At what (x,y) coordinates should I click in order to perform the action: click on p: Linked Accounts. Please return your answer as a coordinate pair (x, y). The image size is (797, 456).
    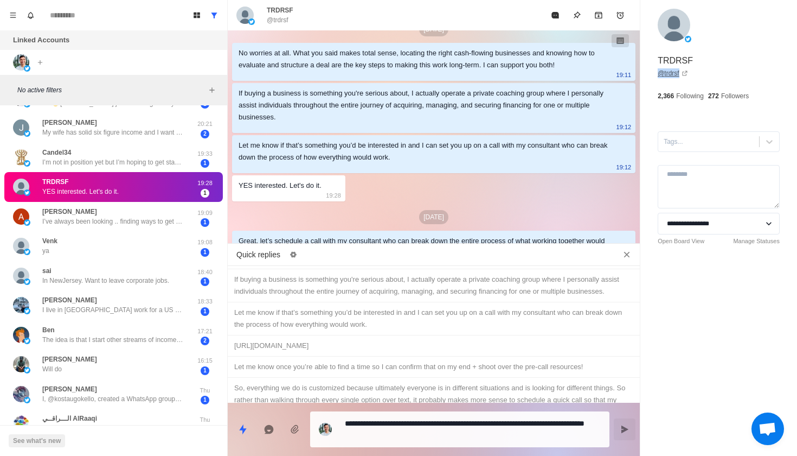
    Looking at the image, I should click on (41, 40).